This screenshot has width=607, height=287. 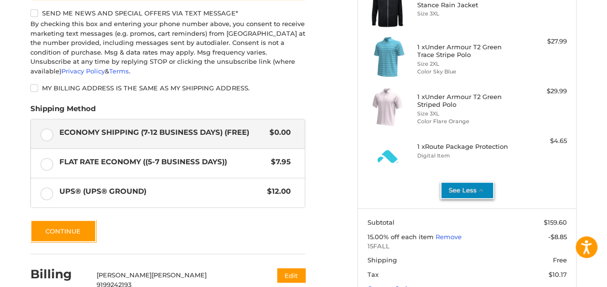 I want to click on span: $12.00, so click(x=276, y=191).